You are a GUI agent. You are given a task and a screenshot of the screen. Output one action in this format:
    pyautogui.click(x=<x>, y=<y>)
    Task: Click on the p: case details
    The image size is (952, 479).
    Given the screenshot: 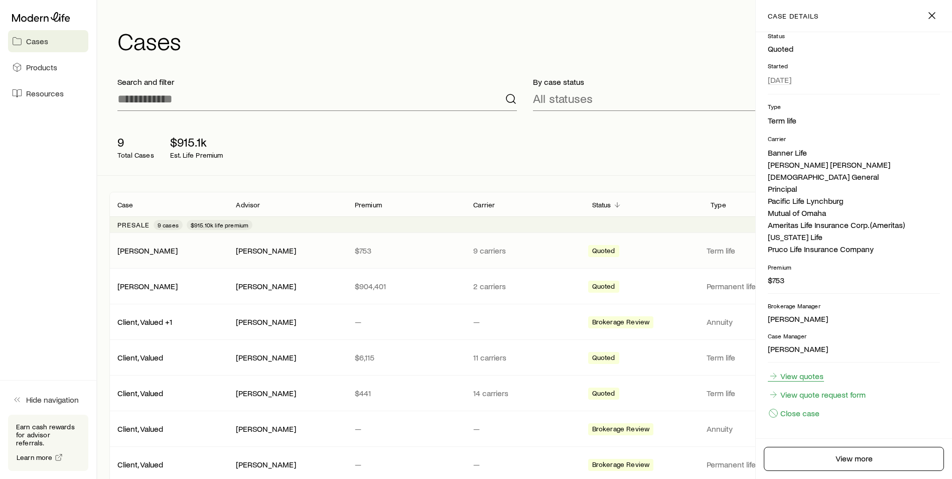 What is the action you would take?
    pyautogui.click(x=793, y=16)
    